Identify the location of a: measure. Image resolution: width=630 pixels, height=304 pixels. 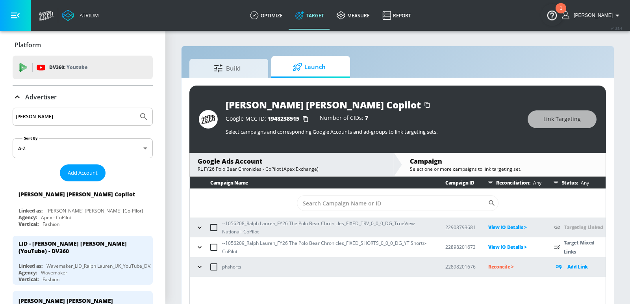
(353, 15).